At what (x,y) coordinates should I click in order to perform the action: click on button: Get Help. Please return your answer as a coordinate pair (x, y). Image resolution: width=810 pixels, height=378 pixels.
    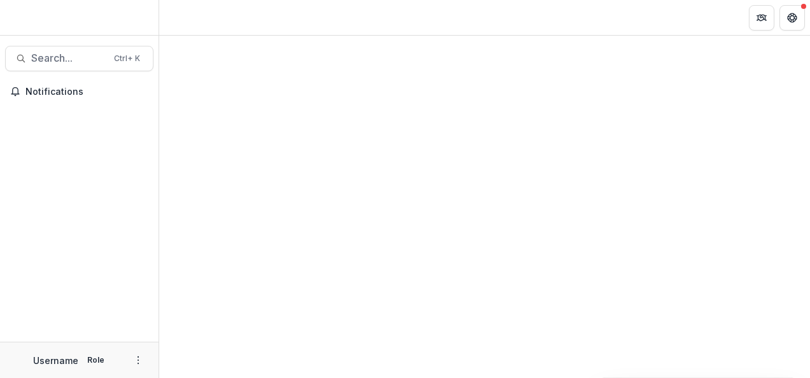
    Looking at the image, I should click on (793, 18).